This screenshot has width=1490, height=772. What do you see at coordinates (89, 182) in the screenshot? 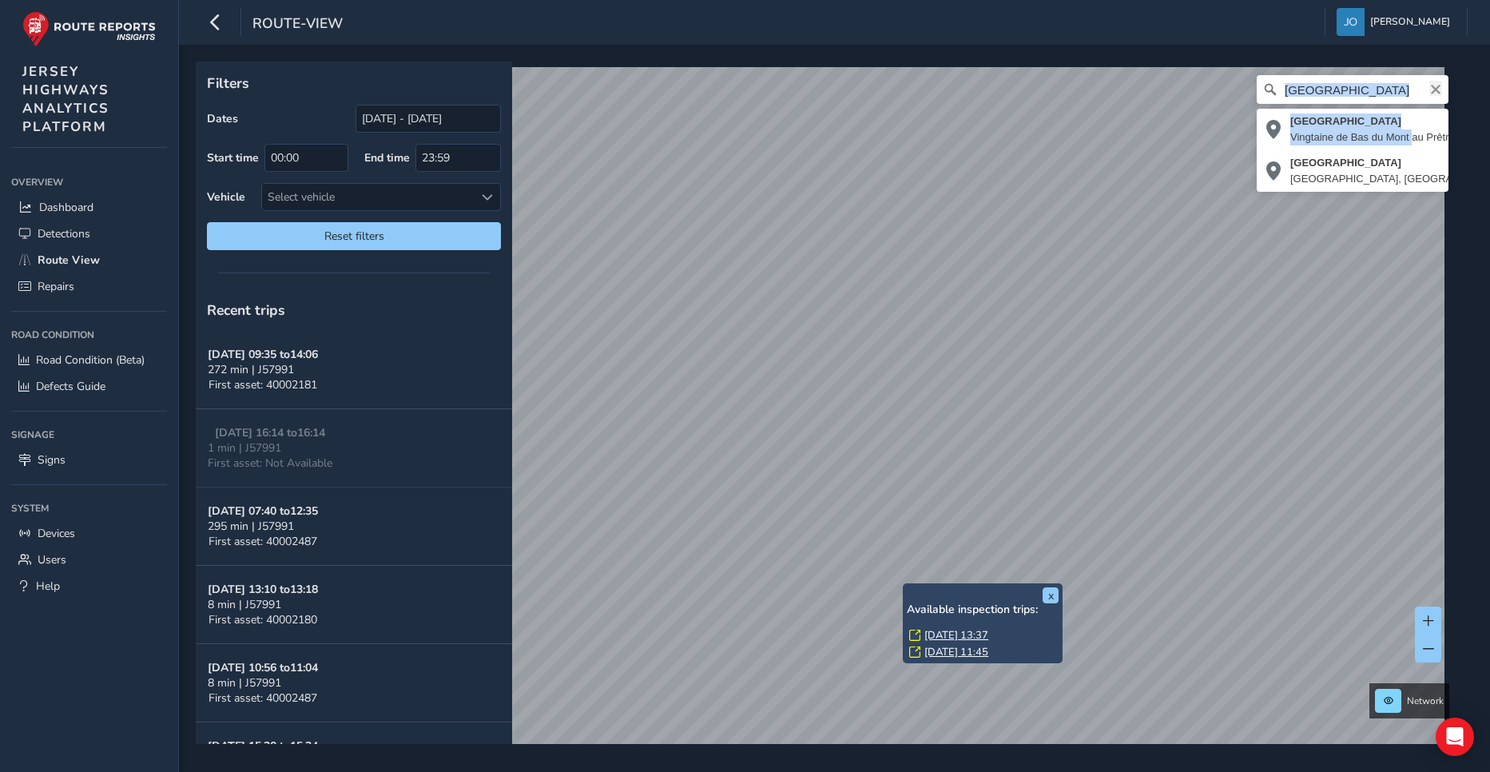
I see `div: Overview` at bounding box center [89, 182].